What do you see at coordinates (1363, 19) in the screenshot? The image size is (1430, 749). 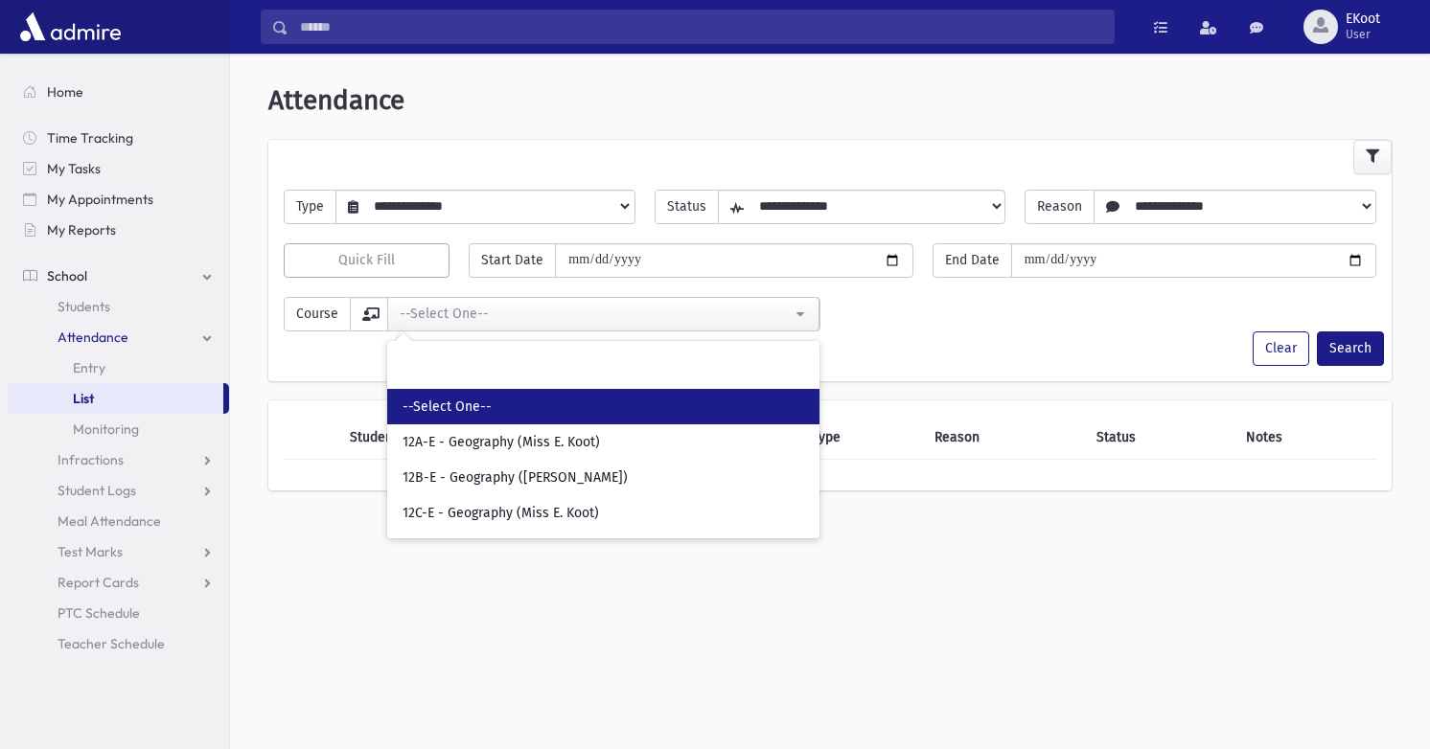 I see `span: EKoot` at bounding box center [1363, 19].